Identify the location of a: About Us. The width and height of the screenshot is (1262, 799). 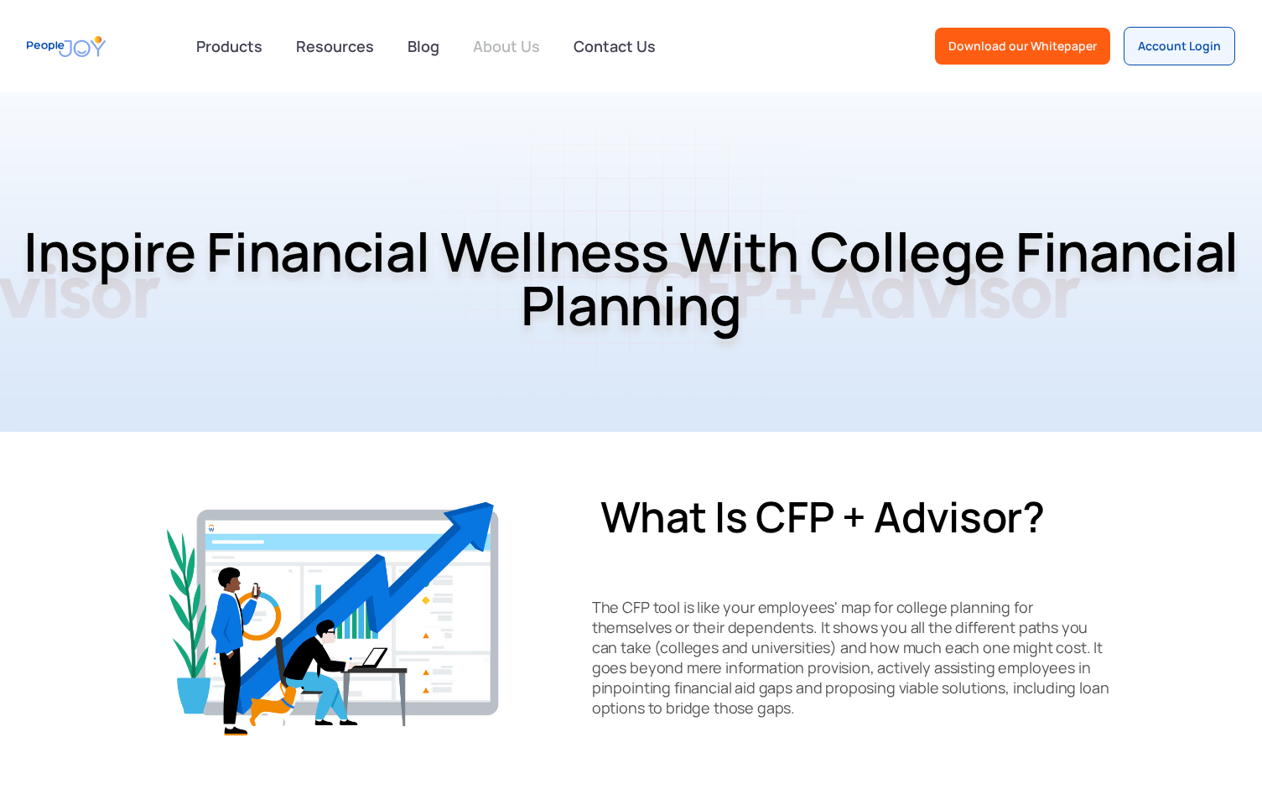
(507, 46).